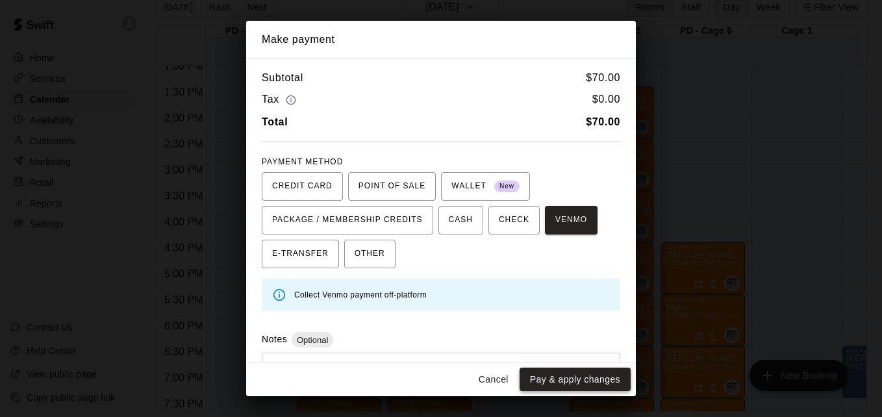 This screenshot has width=882, height=417. What do you see at coordinates (514, 220) in the screenshot?
I see `span: CHECK` at bounding box center [514, 220].